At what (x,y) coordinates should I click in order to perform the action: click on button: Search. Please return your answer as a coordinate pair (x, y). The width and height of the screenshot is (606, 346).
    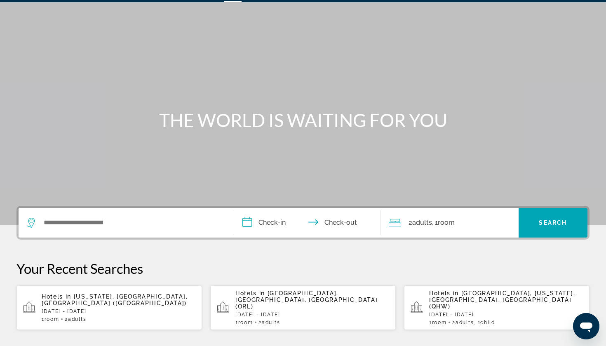
    Looking at the image, I should click on (553, 223).